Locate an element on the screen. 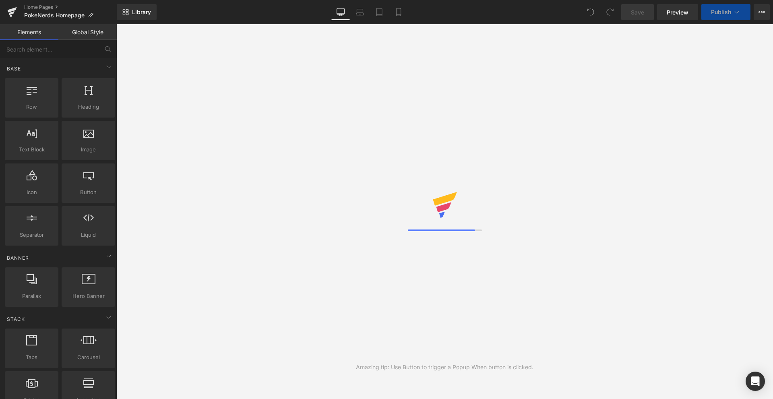 This screenshot has height=399, width=773. button: More is located at coordinates (762, 12).